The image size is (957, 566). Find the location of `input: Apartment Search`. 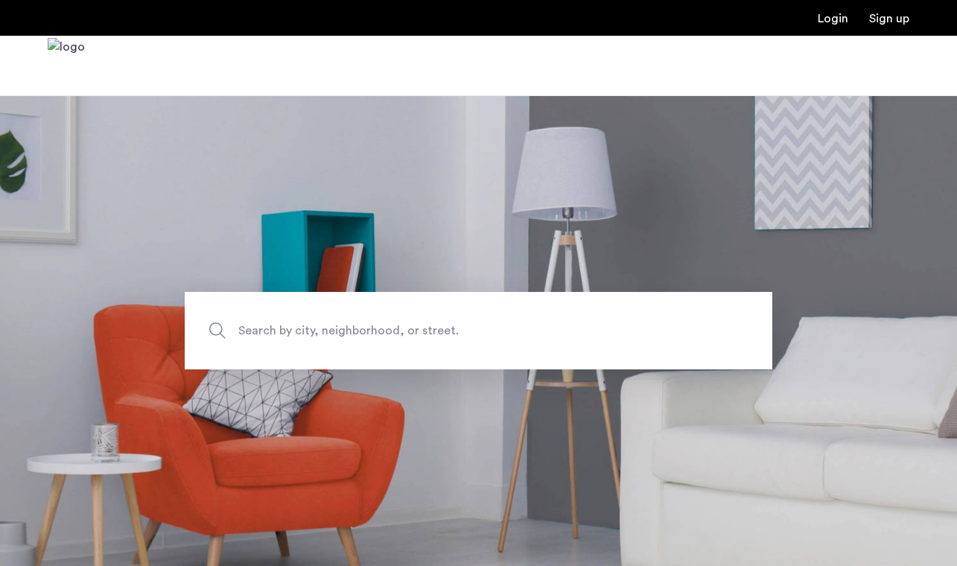

input: Apartment Search is located at coordinates (478, 331).